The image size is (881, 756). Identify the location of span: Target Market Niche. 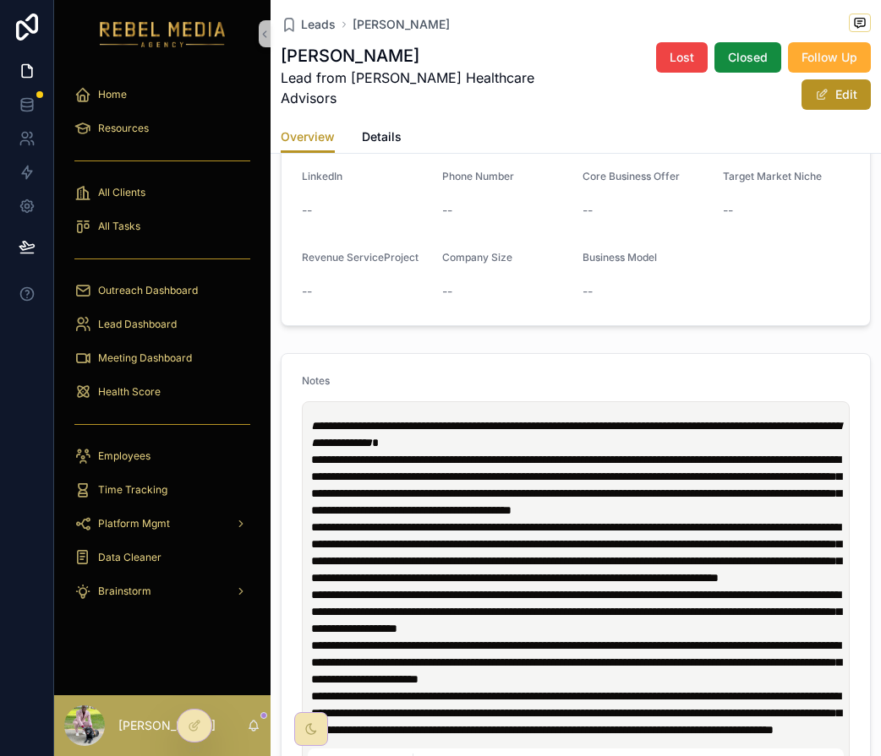
(772, 176).